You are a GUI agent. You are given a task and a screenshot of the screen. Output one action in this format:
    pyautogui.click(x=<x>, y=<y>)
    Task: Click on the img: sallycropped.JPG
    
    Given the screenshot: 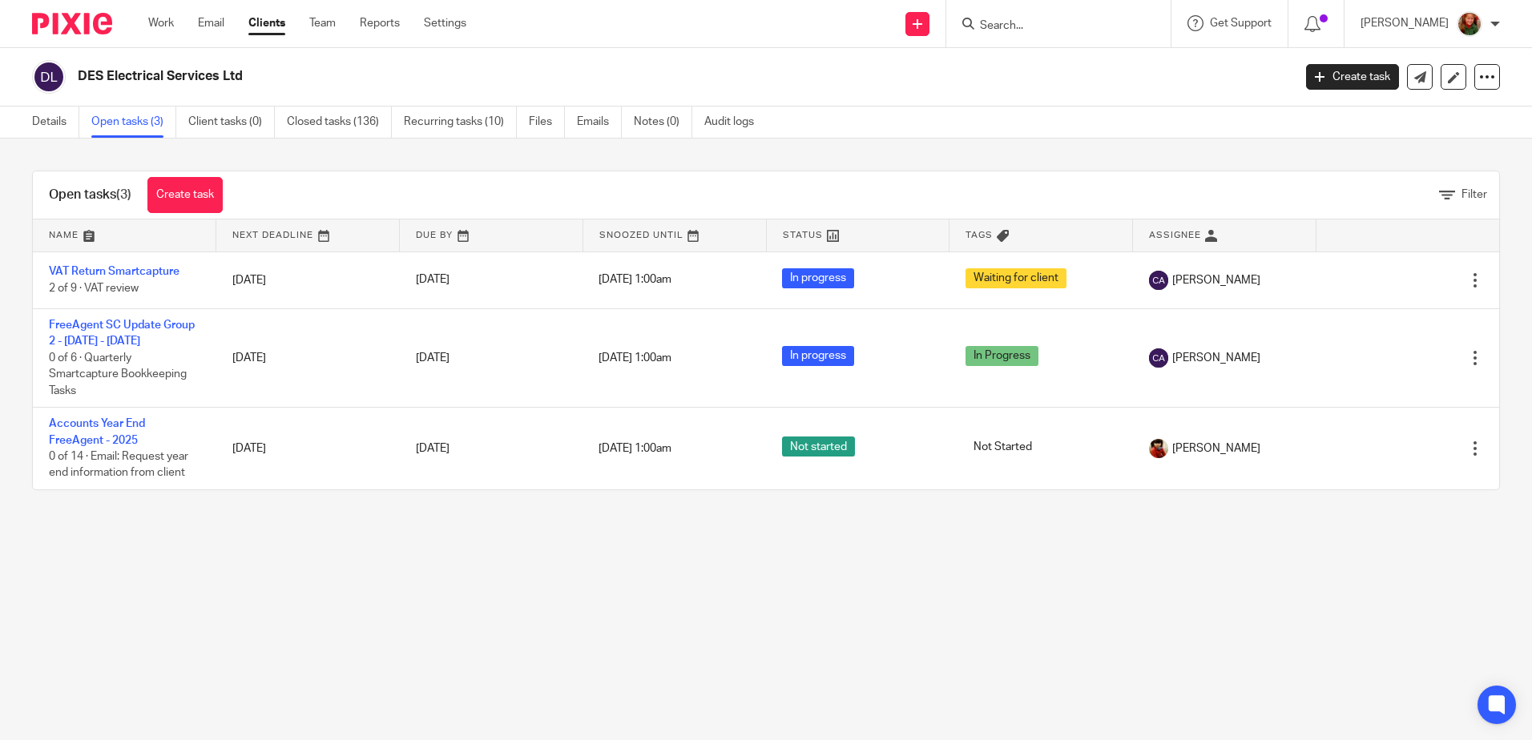 What is the action you would take?
    pyautogui.click(x=1470, y=24)
    